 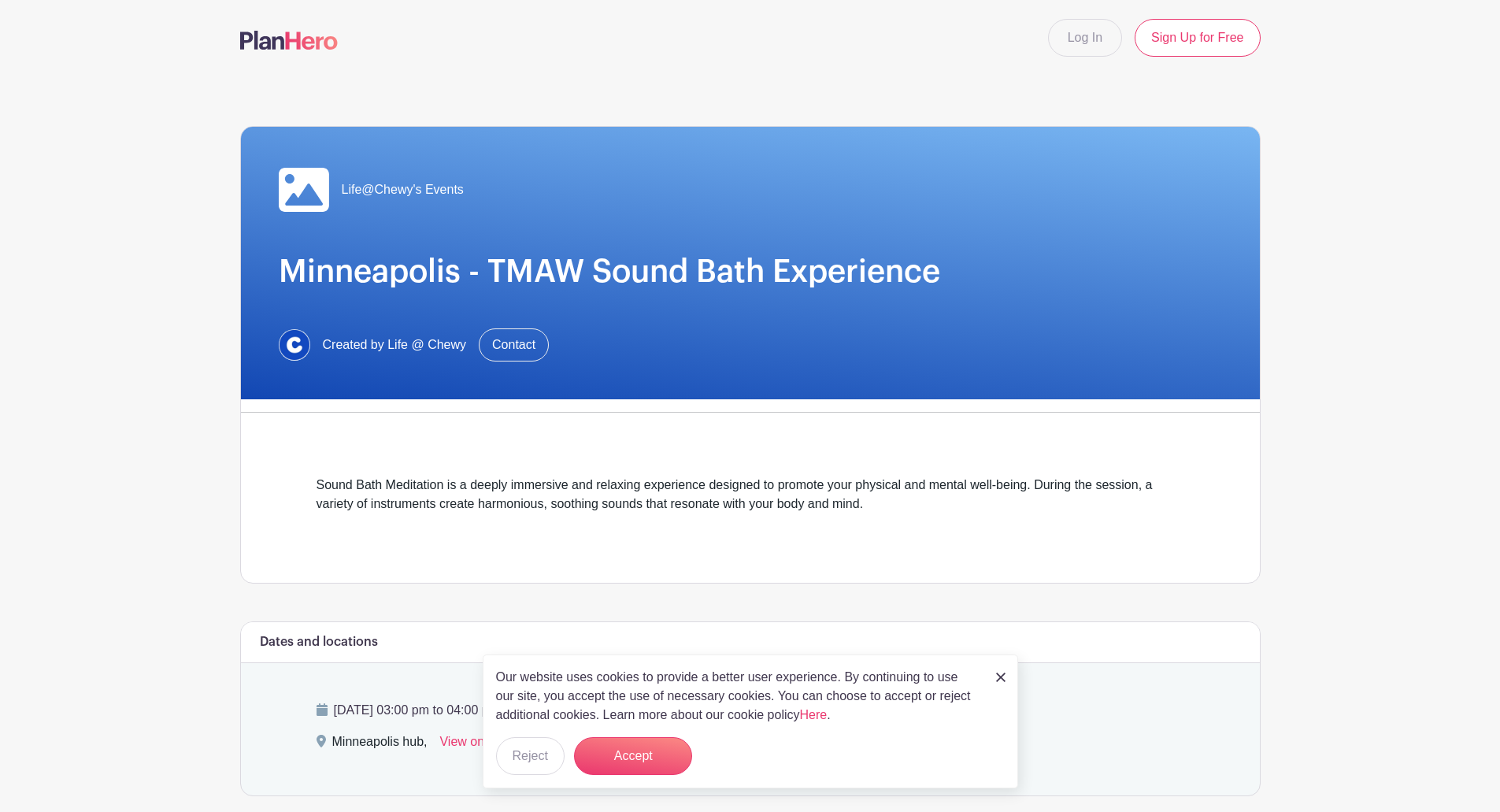 I want to click on div: Sound Bath Meditation is a deeply immersive and relaxing experience designed to promote your phys..., so click(x=750, y=504).